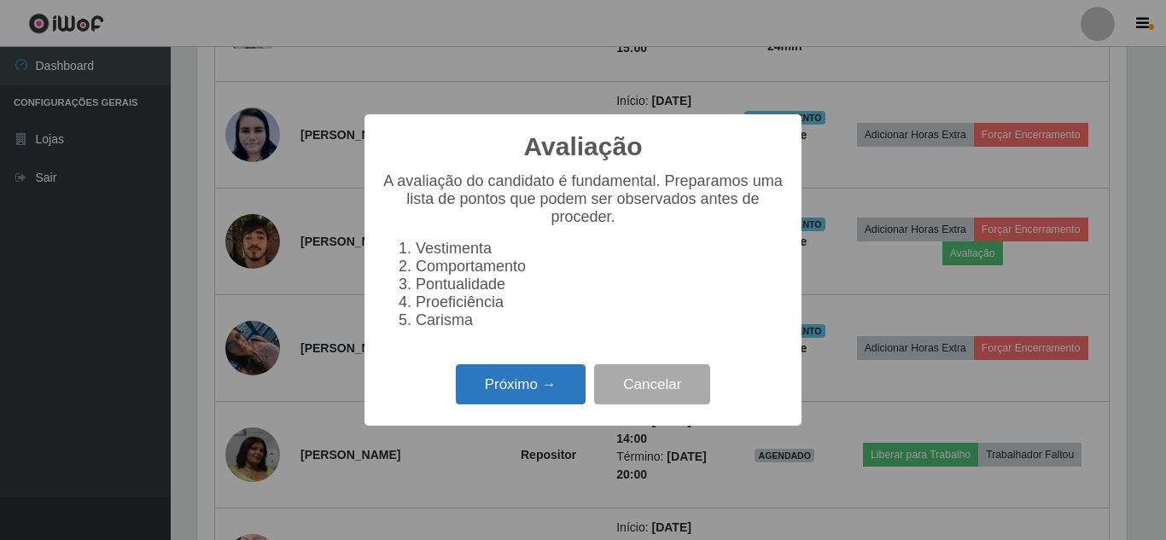 The height and width of the screenshot is (540, 1166). What do you see at coordinates (600, 266) in the screenshot?
I see `li: Comportamento` at bounding box center [600, 266].